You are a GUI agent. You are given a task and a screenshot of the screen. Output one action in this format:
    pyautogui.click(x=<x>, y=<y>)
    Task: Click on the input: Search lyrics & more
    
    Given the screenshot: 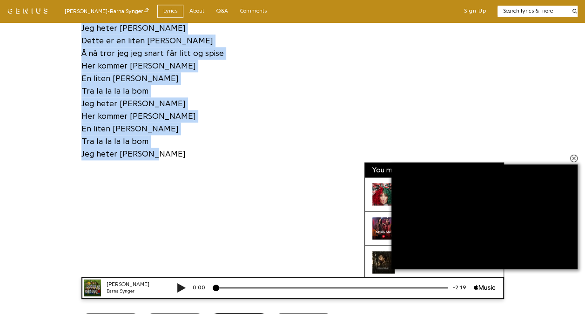 What is the action you would take?
    pyautogui.click(x=532, y=11)
    